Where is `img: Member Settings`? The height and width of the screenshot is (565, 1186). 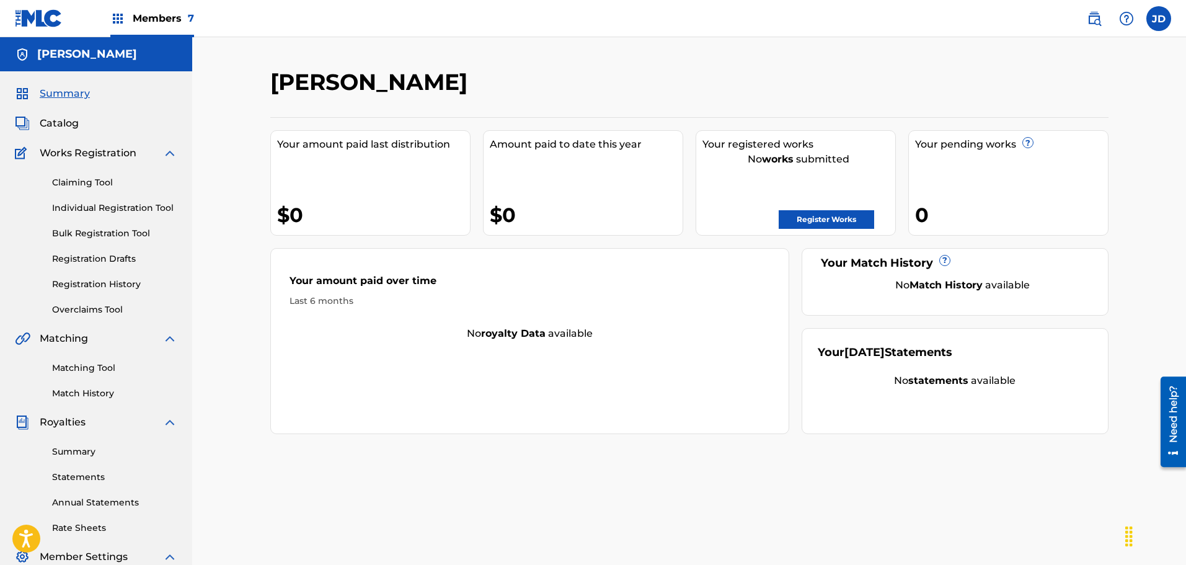 img: Member Settings is located at coordinates (22, 557).